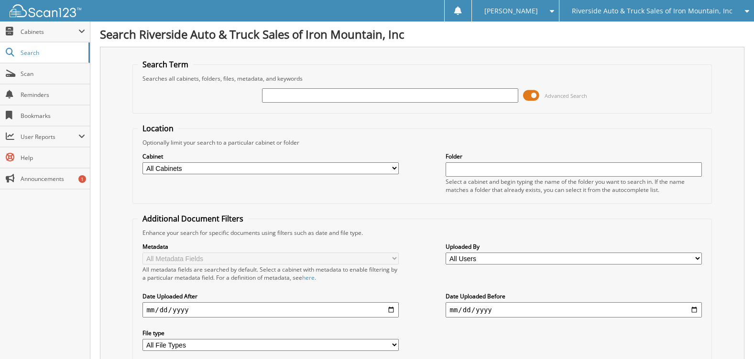  I want to click on span: Announcements, so click(53, 179).